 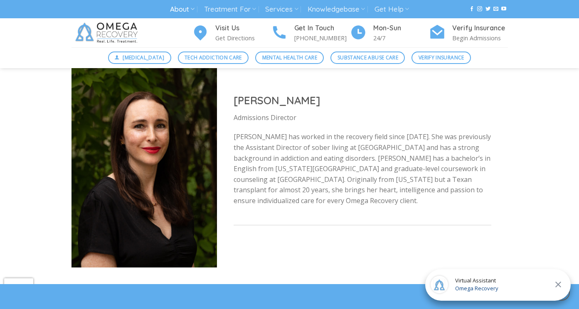 What do you see at coordinates (290, 57) in the screenshot?
I see `span: Mental Health Care` at bounding box center [290, 57].